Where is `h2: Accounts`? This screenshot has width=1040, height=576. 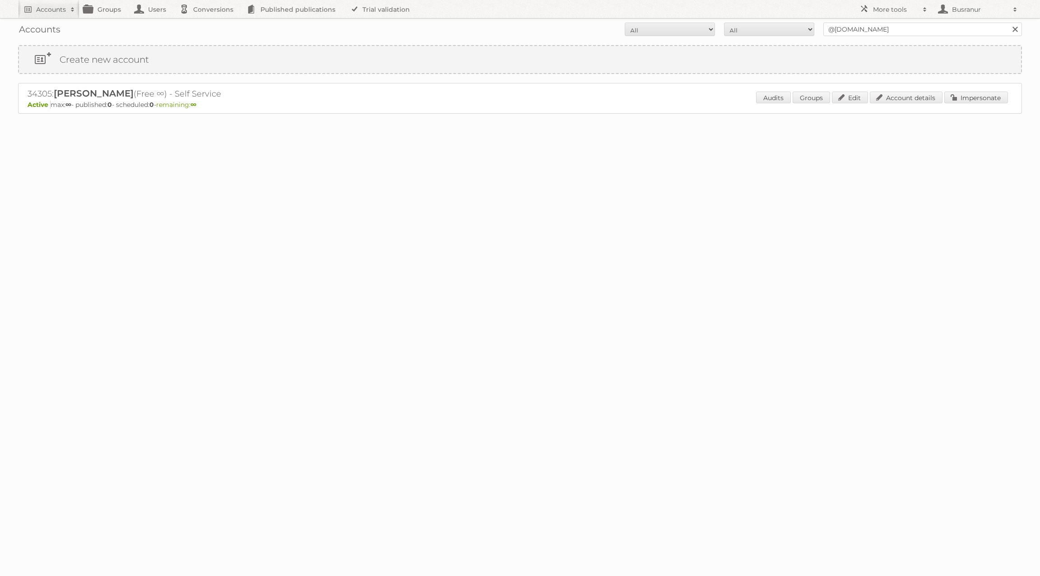 h2: Accounts is located at coordinates (51, 9).